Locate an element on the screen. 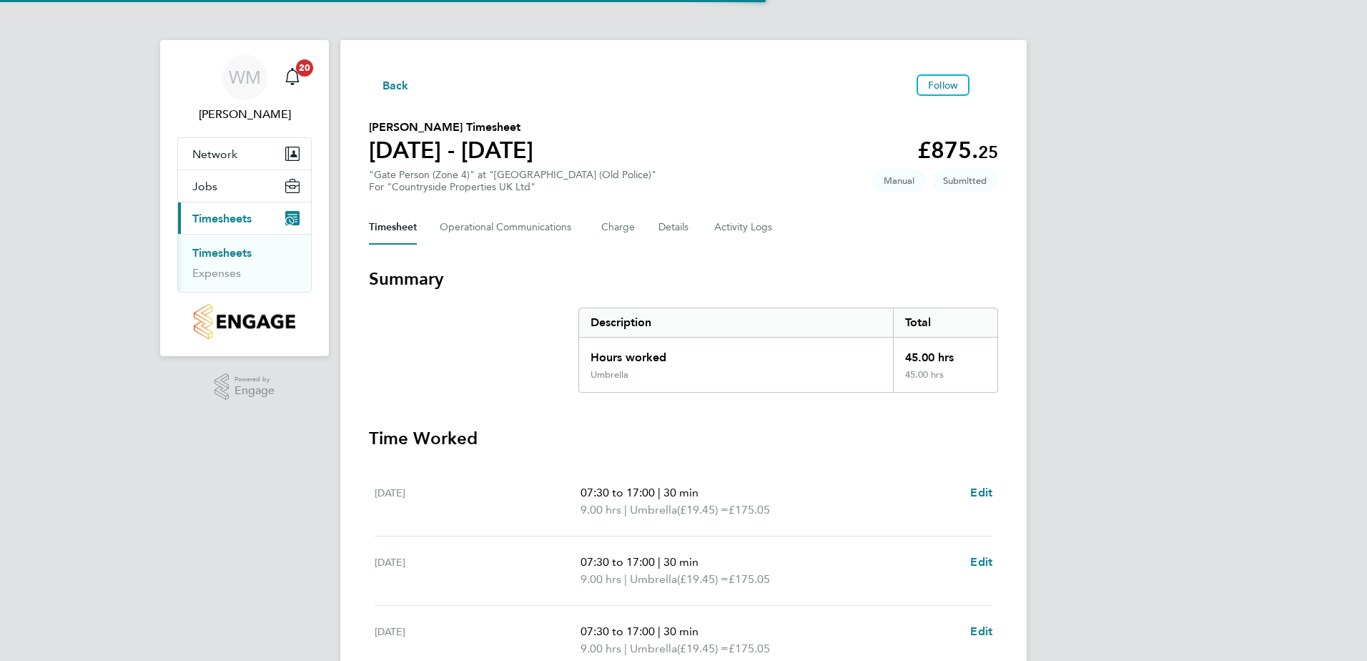  h3: Time Worked is located at coordinates (684, 438).